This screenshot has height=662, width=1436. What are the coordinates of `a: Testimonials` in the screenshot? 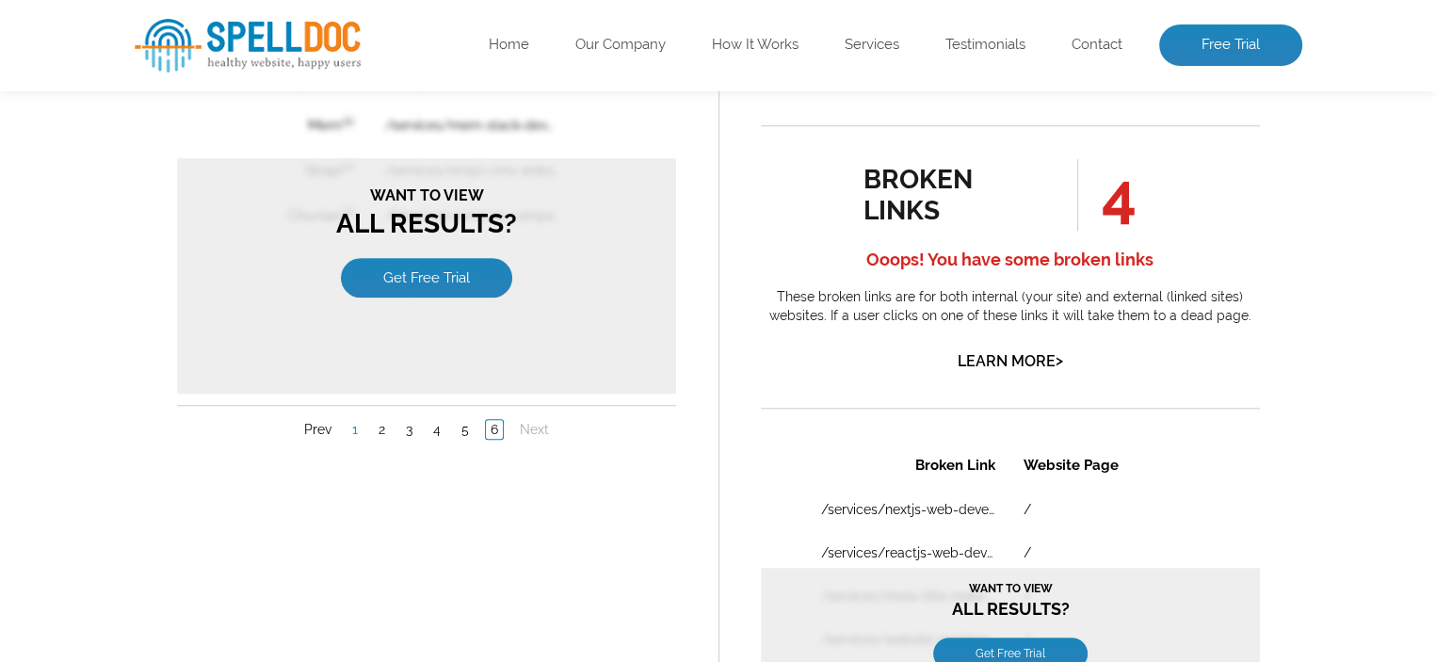 It's located at (985, 45).